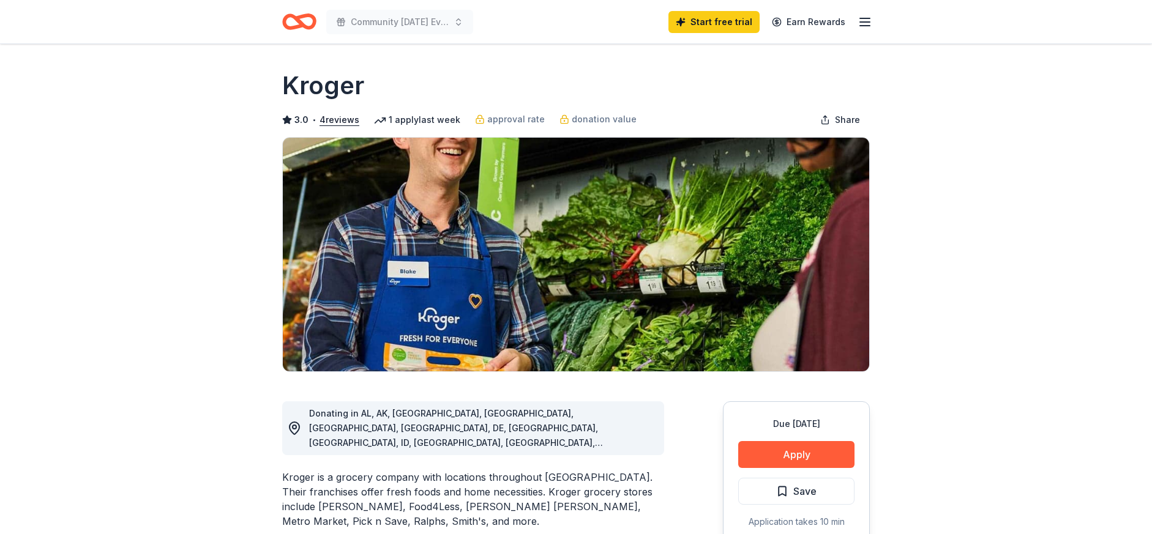 The height and width of the screenshot is (534, 1152). Describe the element at coordinates (714, 22) in the screenshot. I see `a: Start free trial` at that location.